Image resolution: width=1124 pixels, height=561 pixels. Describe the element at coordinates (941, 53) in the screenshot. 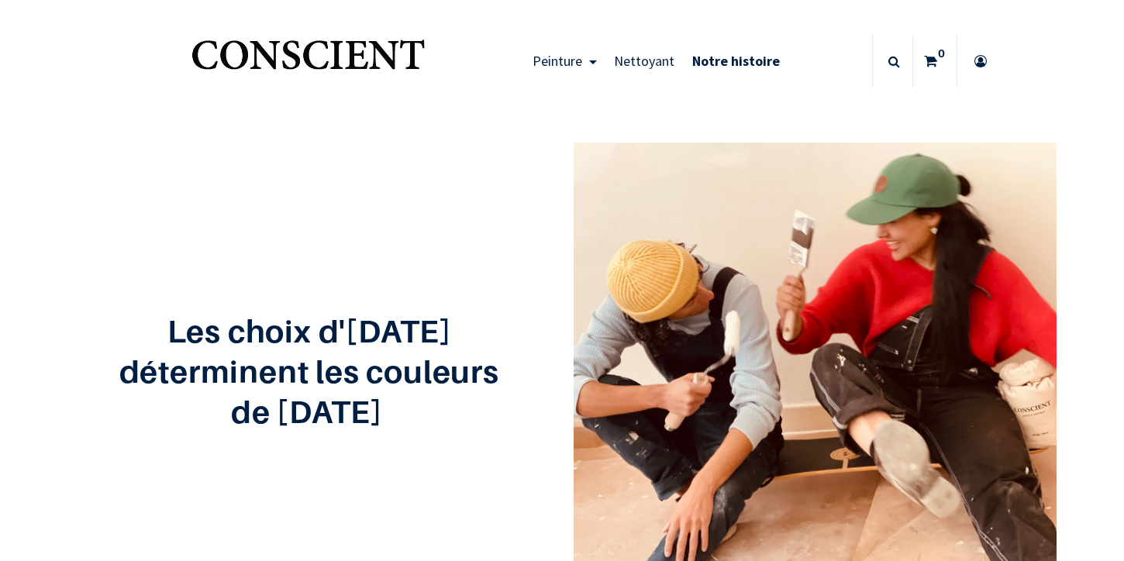

I see `sup: 0` at that location.